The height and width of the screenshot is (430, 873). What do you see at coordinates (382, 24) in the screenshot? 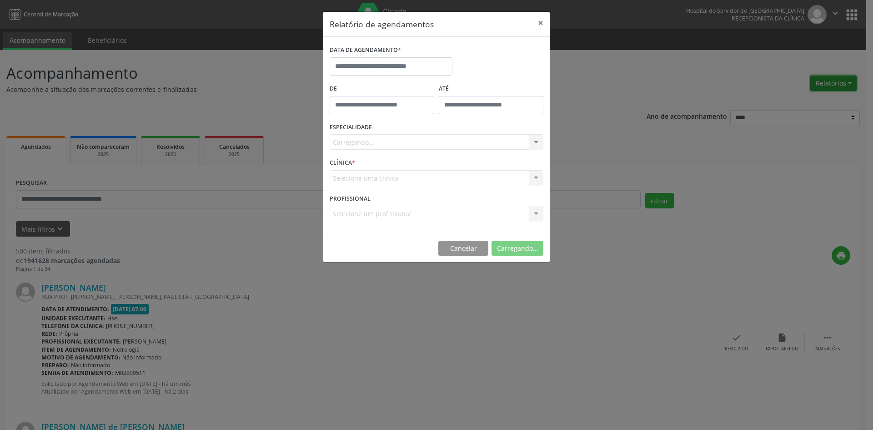
I see `h5: Relatório de agendamentos` at bounding box center [382, 24].